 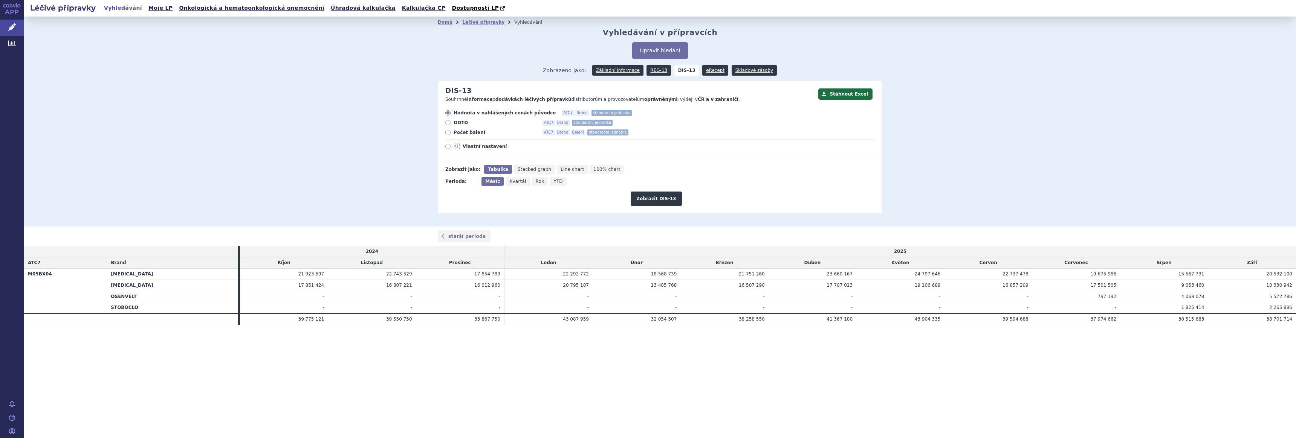 I want to click on span: 33 867 750, so click(x=487, y=319).